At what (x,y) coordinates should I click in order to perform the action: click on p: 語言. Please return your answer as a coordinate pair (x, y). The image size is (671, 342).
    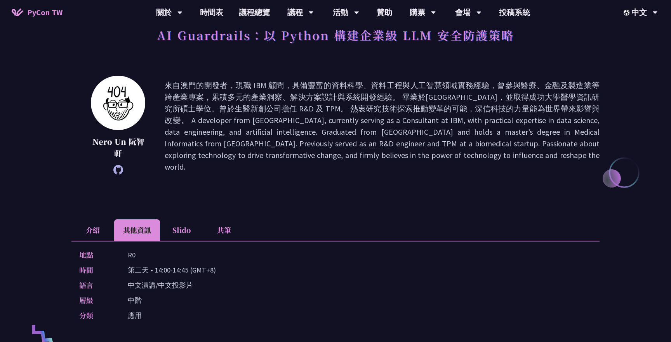
    Looking at the image, I should click on (96, 285).